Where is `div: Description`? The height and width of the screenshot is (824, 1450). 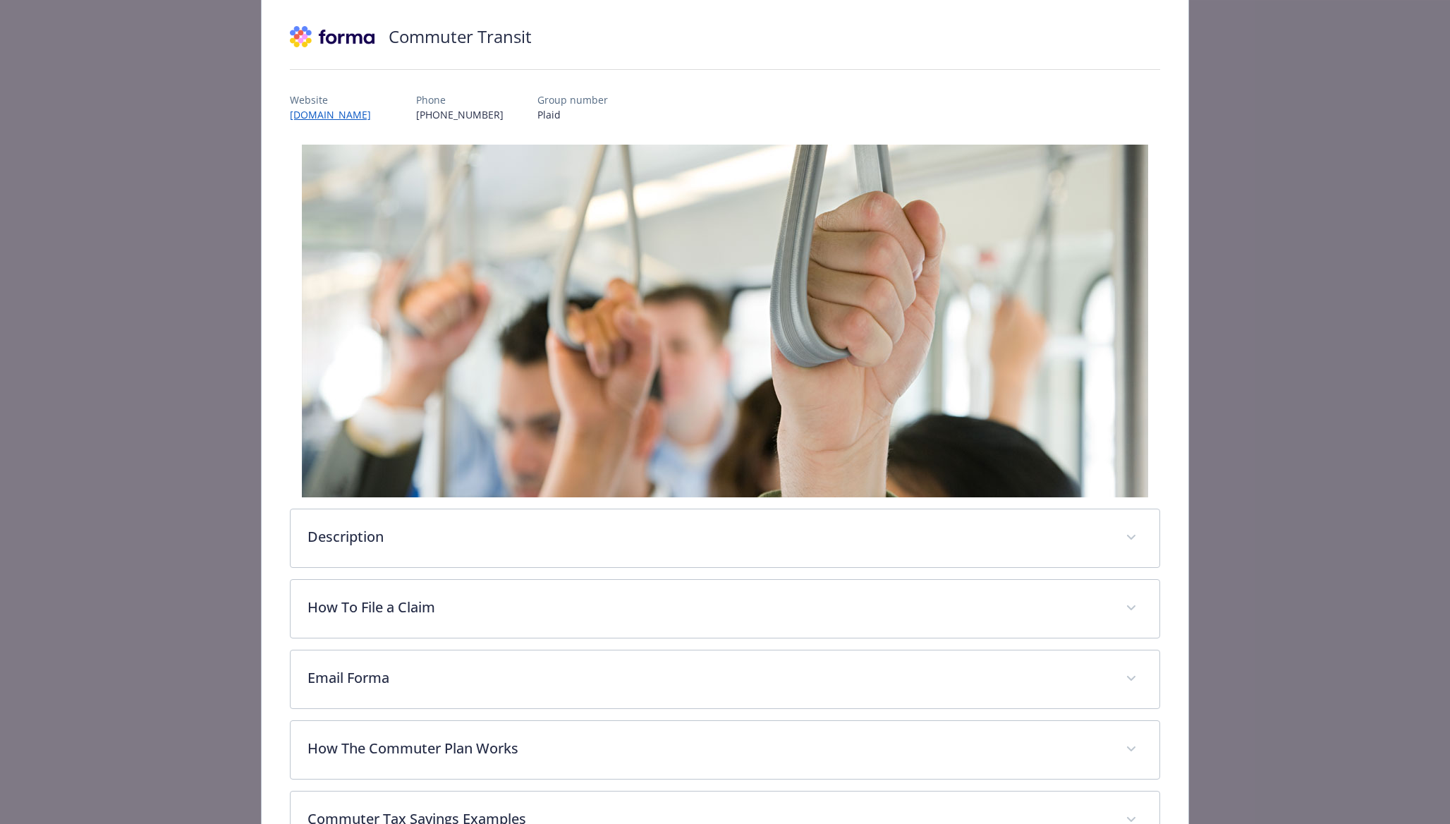 div: Description is located at coordinates (725, 538).